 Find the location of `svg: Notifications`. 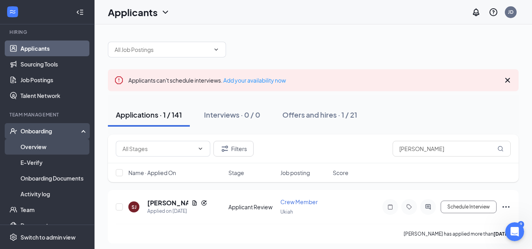

svg: Notifications is located at coordinates (476, 12).